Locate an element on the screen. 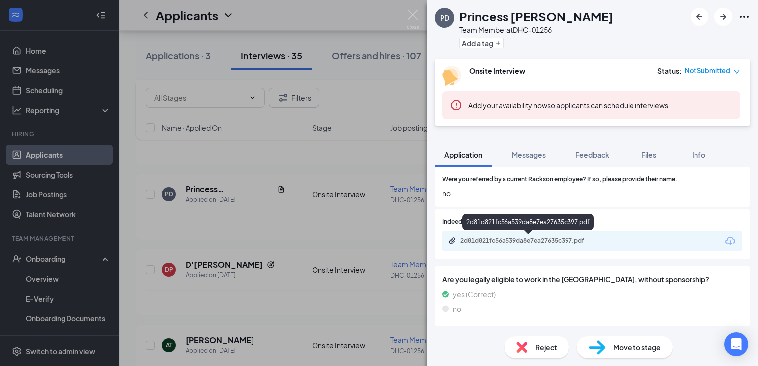 This screenshot has width=758, height=366. span: Application is located at coordinates (463, 155).